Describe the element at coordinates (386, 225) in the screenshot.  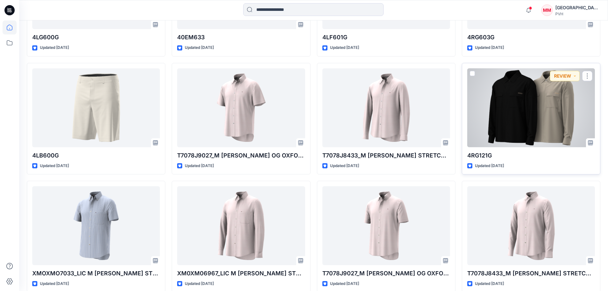
I see `a: T7078J9027_M TOMMY STRETCH OG OXFORD SS RGF_FIT` at that location.